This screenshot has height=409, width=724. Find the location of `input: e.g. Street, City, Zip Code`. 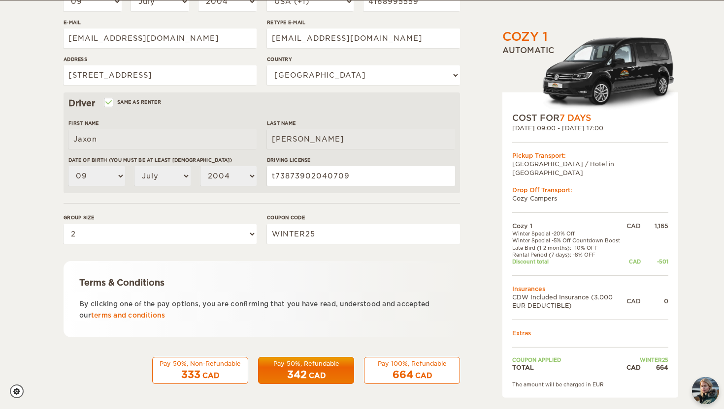

input: e.g. Street, City, Zip Code is located at coordinates (160, 75).